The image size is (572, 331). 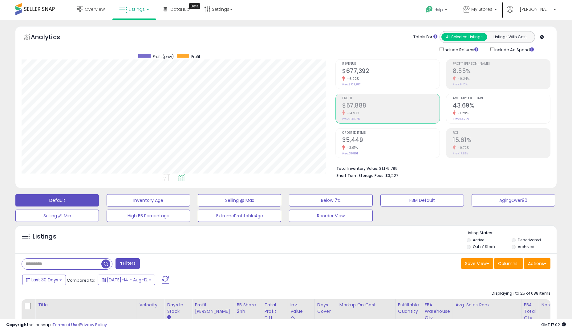 What do you see at coordinates (366, 305) in the screenshot?
I see `div: Markup on Cost` at bounding box center [366, 305].